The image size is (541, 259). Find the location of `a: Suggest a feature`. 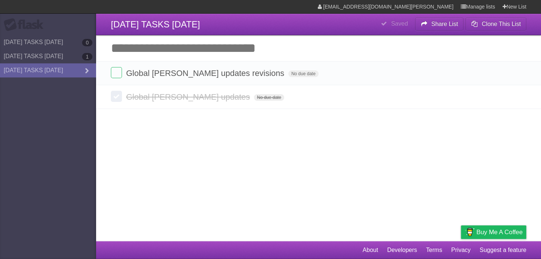

a: Suggest a feature is located at coordinates (503, 250).